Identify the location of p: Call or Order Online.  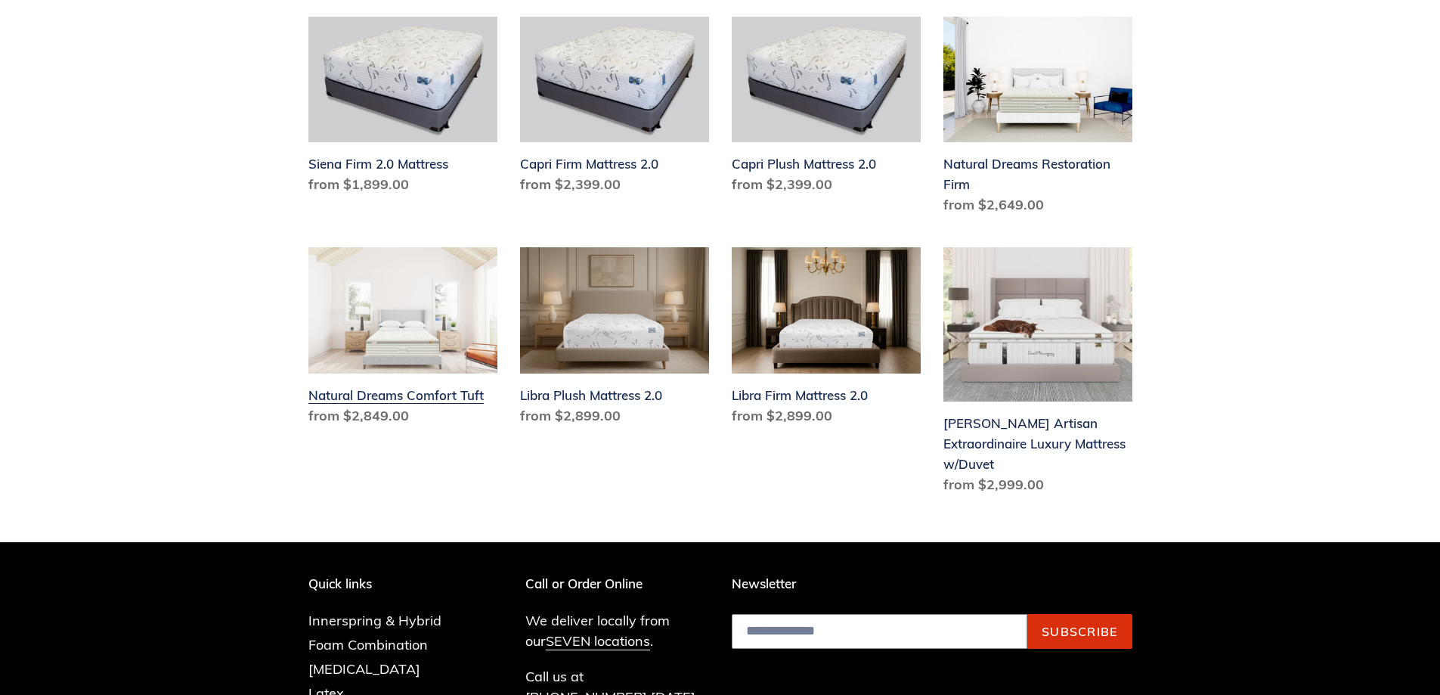
(617, 584).